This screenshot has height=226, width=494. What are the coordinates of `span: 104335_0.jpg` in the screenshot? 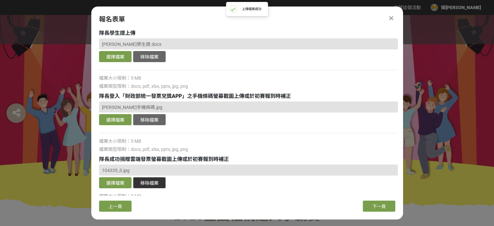 It's located at (116, 170).